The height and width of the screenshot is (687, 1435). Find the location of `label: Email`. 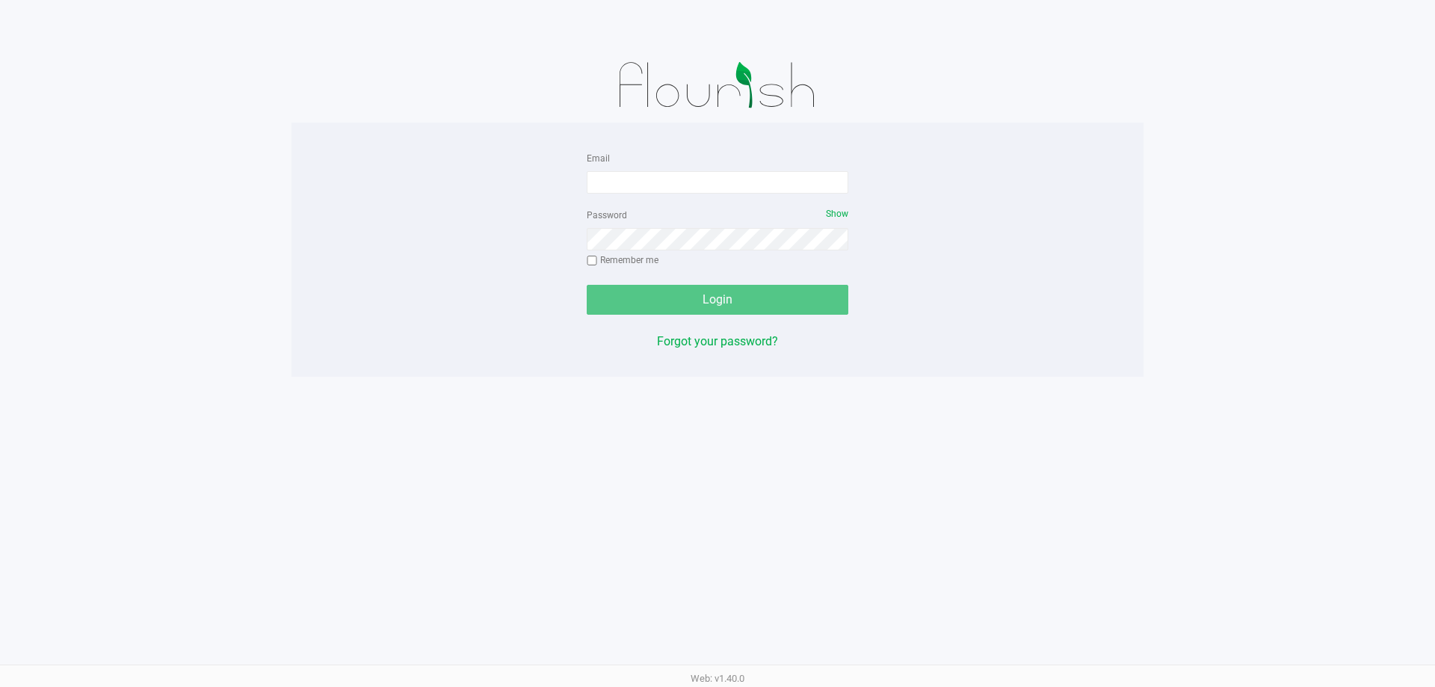

label: Email is located at coordinates (598, 158).